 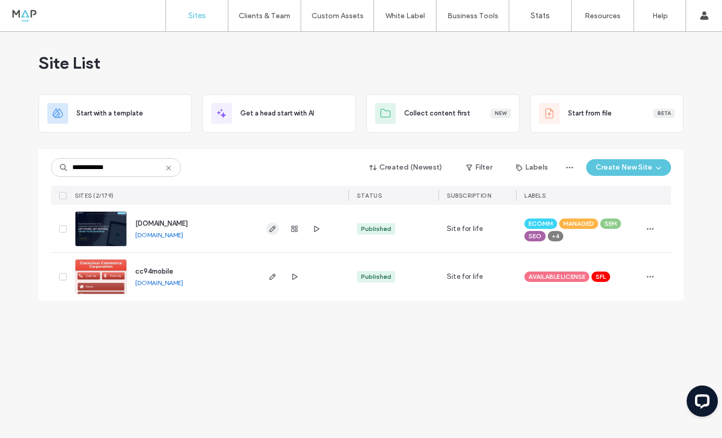 What do you see at coordinates (110, 113) in the screenshot?
I see `span: Start with a template` at bounding box center [110, 113].